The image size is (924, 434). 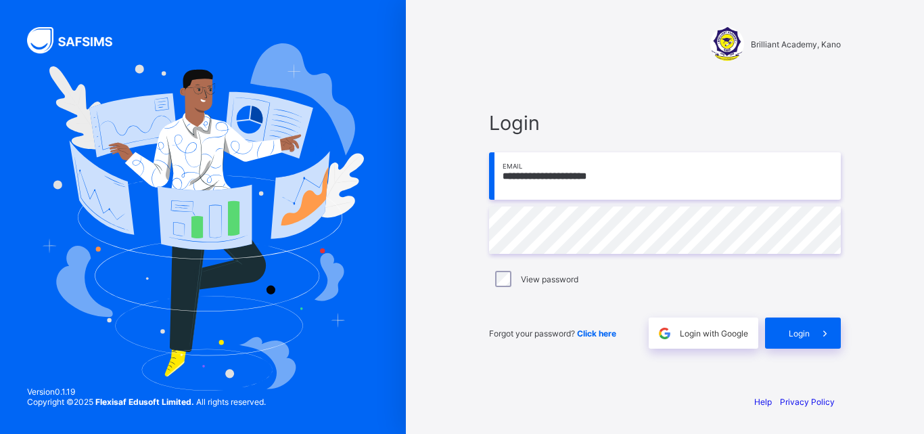 What do you see at coordinates (597, 333) in the screenshot?
I see `span: Click here` at bounding box center [597, 333].